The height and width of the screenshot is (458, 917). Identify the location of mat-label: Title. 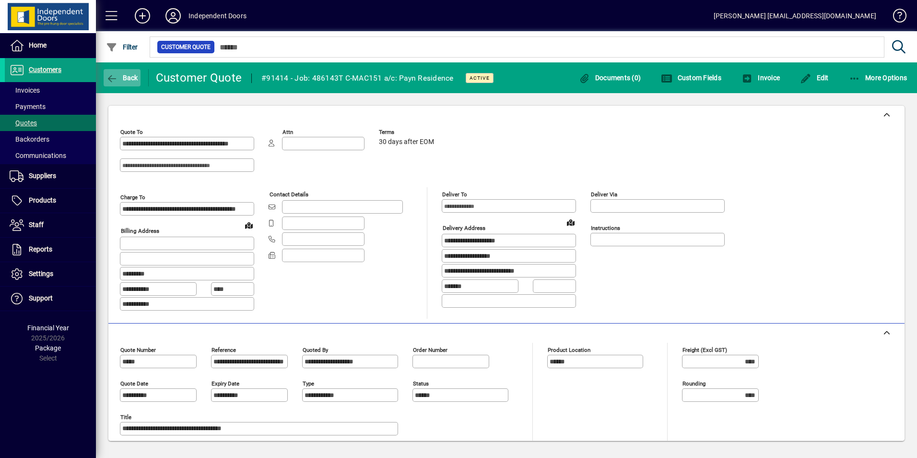
(126, 416).